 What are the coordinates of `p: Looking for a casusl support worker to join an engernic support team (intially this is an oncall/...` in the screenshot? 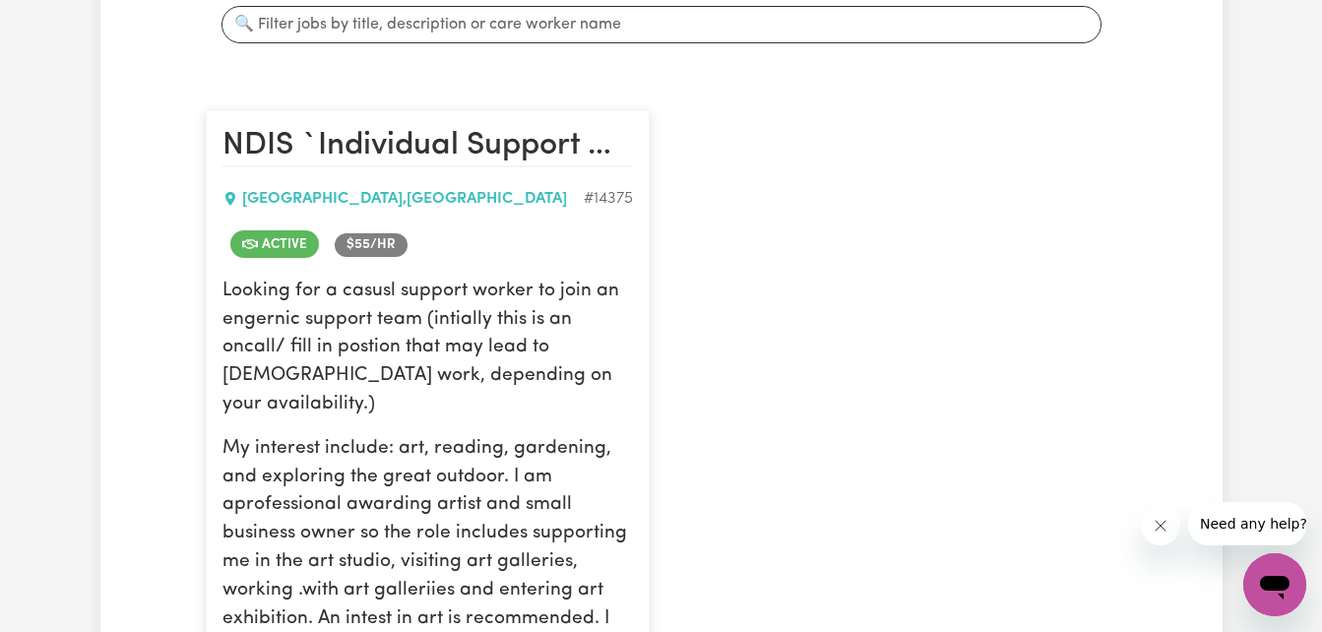 It's located at (427, 348).